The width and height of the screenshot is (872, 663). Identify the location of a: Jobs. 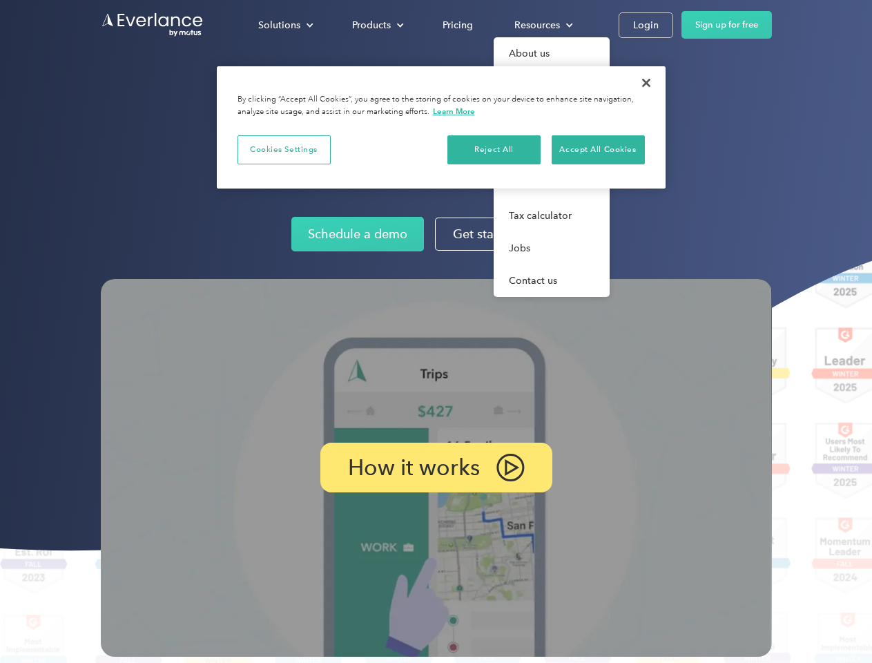
(552, 248).